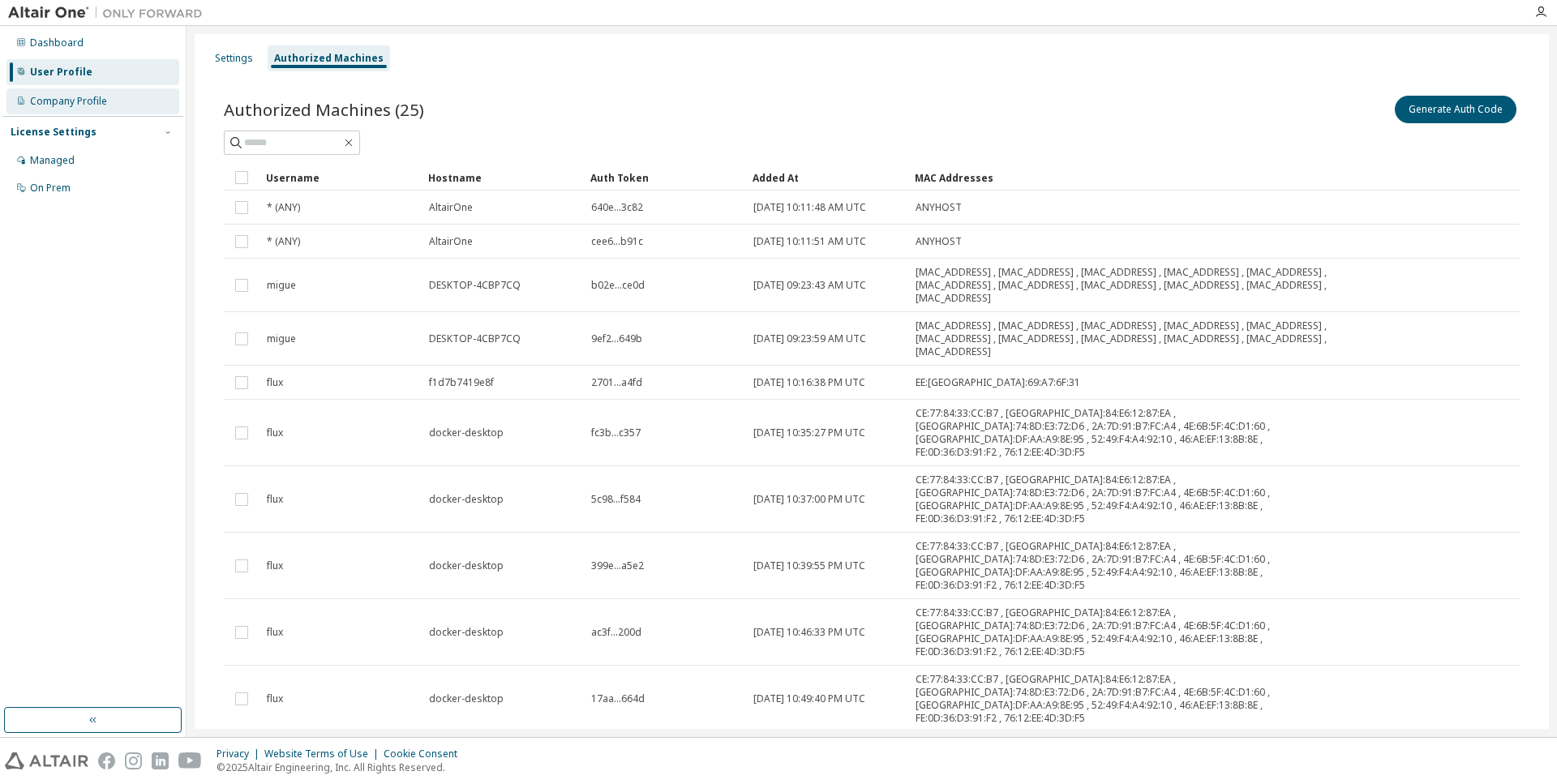 This screenshot has height=784, width=1557. I want to click on span: 640e...3c82, so click(617, 208).